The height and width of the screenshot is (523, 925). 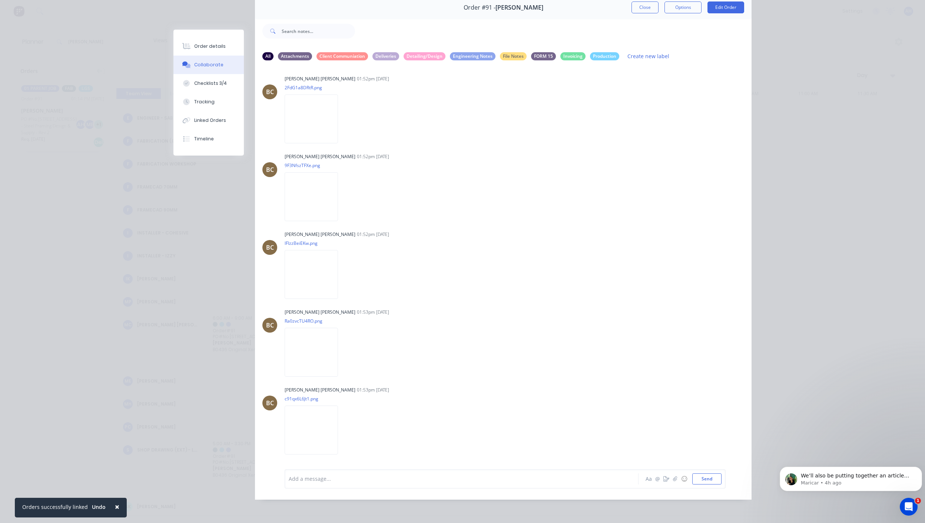 I want to click on div: Deliveries, so click(x=386, y=56).